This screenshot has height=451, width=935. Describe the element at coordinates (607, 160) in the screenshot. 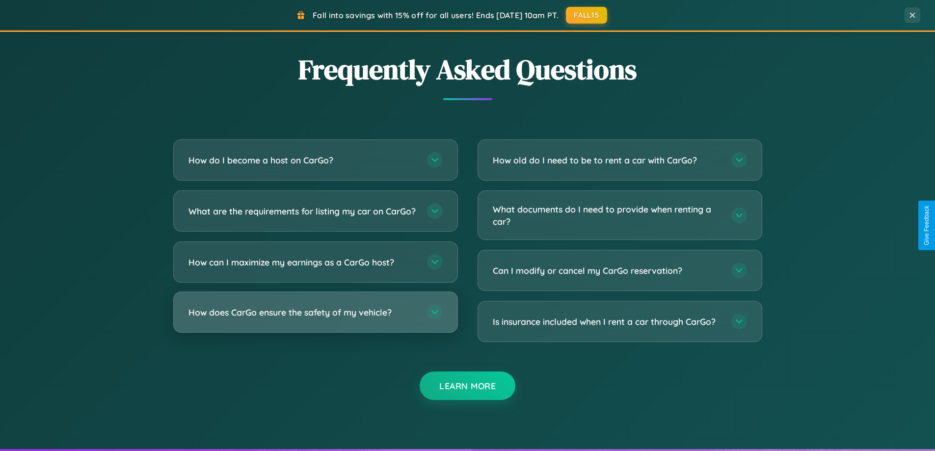

I see `h3: How old do I need to be to rent a car with CarGo?` at that location.